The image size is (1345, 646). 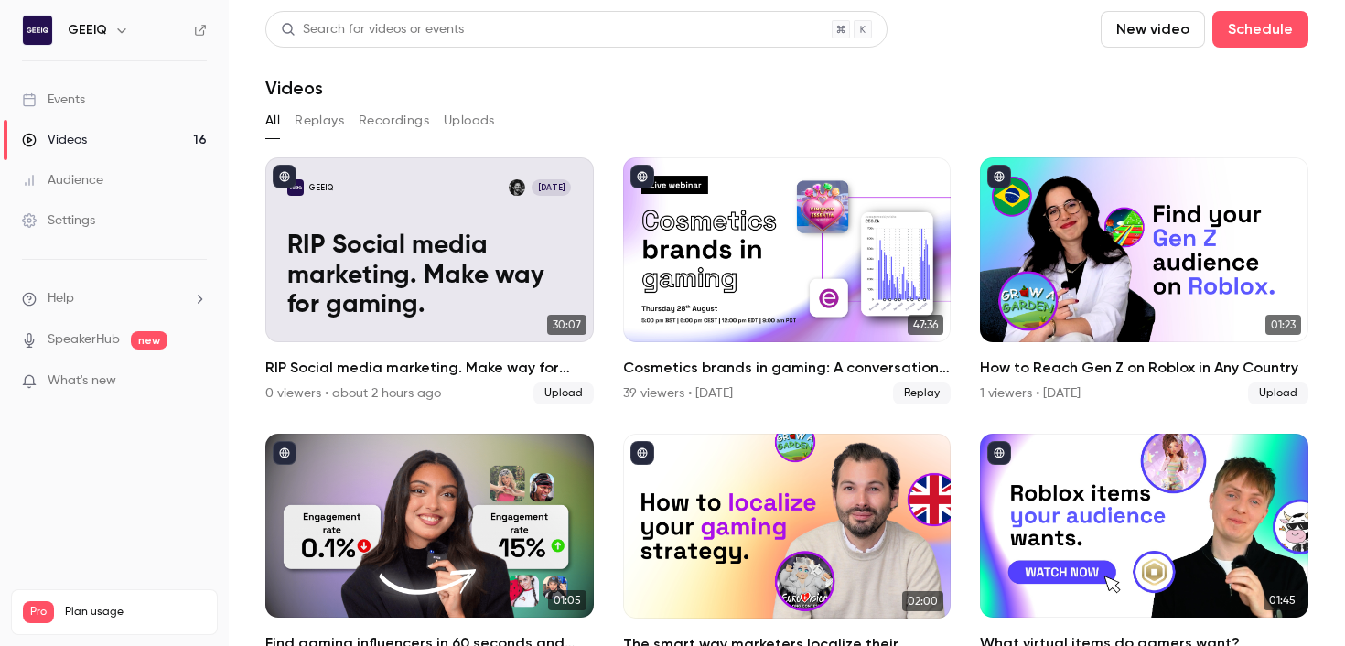 I want to click on span: 02:00, so click(x=923, y=601).